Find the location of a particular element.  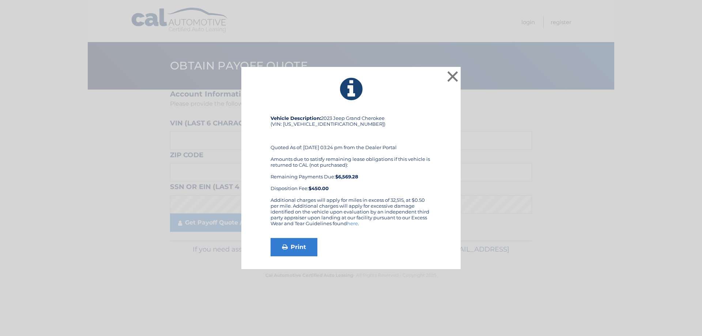

a: here is located at coordinates (353, 224).